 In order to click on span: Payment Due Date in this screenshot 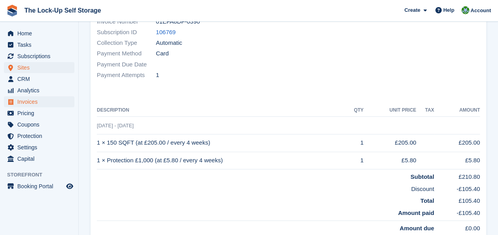, I will do `click(126, 65)`.